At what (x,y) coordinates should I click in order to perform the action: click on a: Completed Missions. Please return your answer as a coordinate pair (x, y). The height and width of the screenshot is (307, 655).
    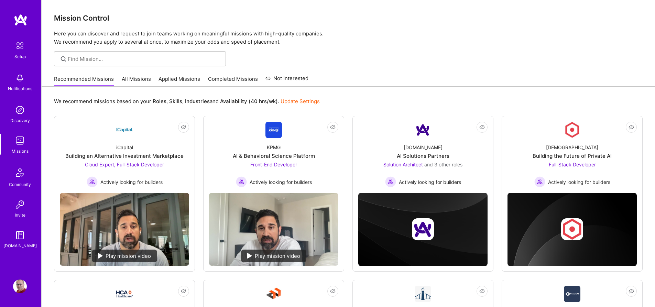
    Looking at the image, I should click on (233, 81).